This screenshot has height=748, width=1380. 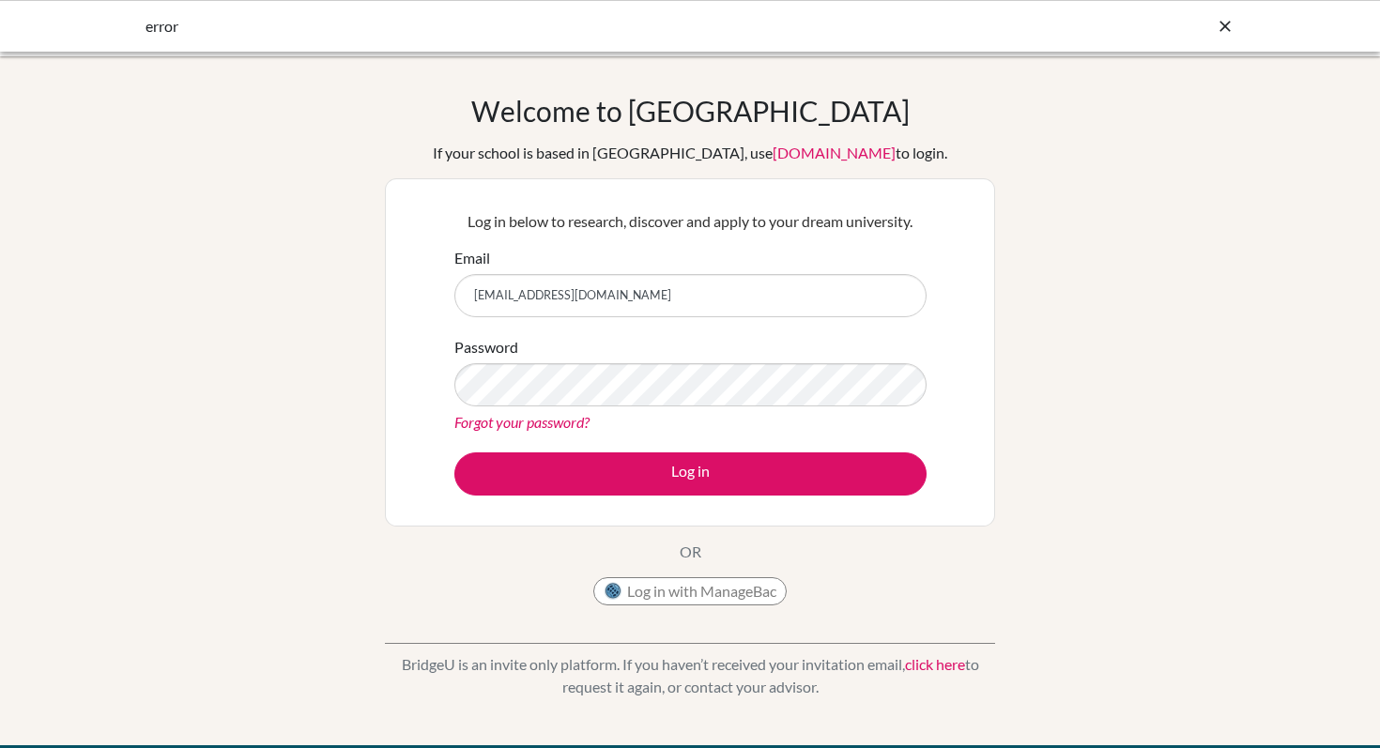 I want to click on a: click here, so click(x=935, y=664).